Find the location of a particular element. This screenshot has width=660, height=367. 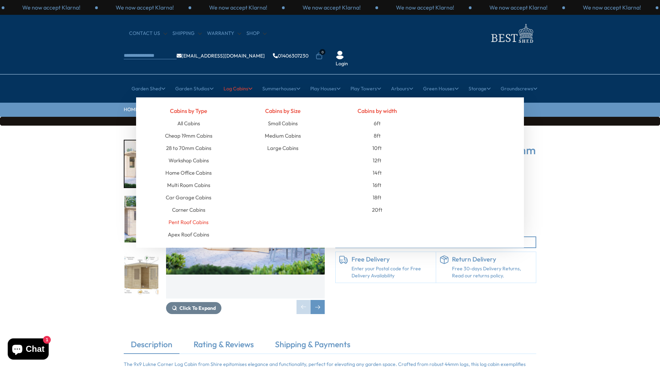

a: Groundscrews is located at coordinates (519, 89).